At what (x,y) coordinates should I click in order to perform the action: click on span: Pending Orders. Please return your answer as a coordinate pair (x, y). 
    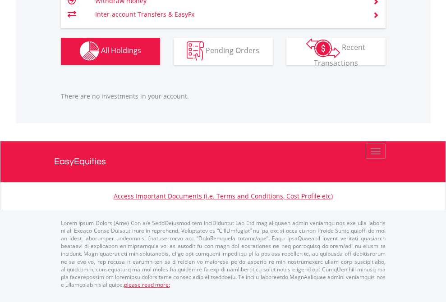
    Looking at the image, I should click on (232, 50).